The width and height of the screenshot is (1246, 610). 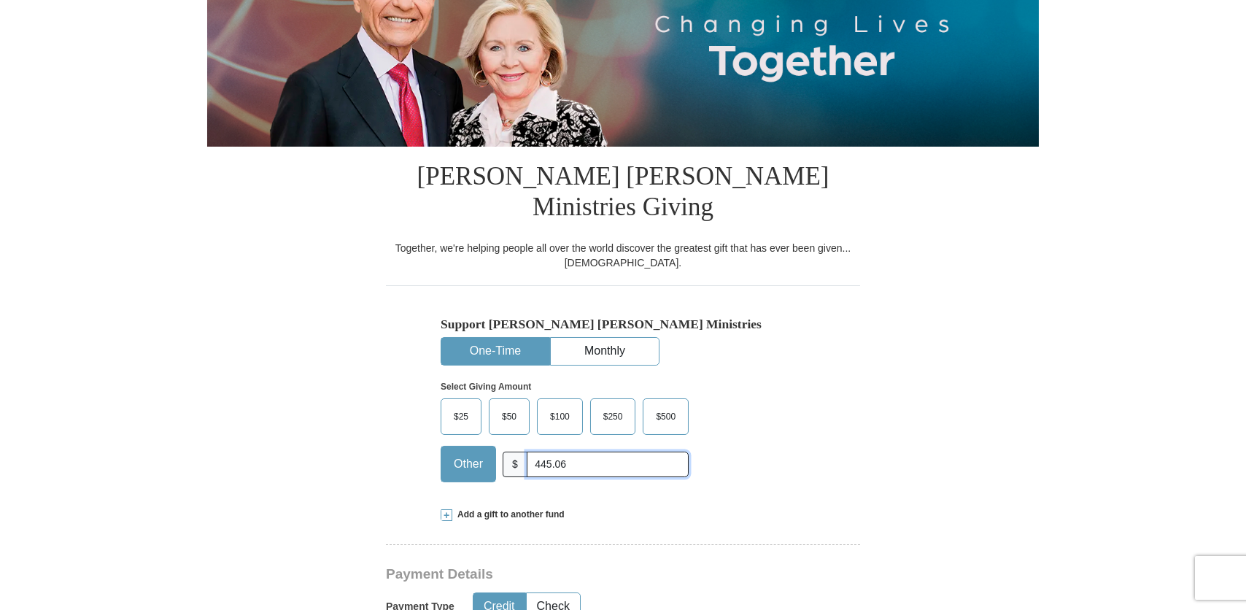 I want to click on span: $500, so click(x=665, y=417).